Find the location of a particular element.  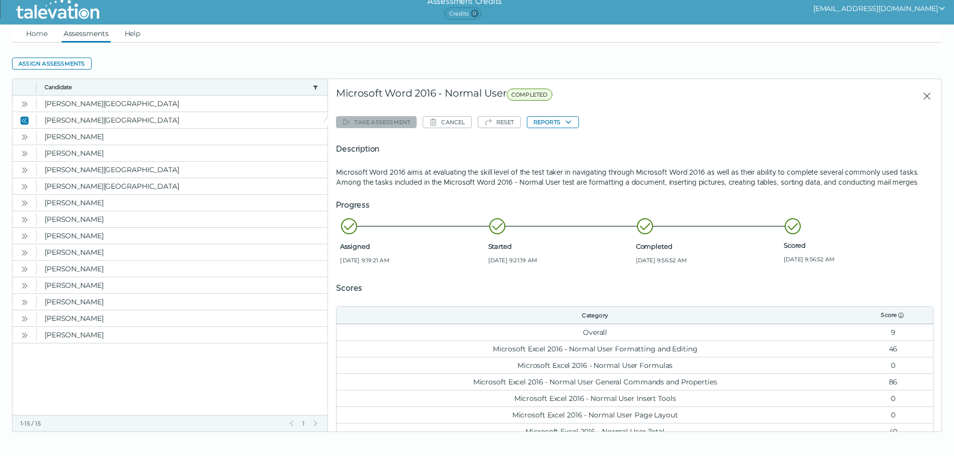

button: candidate filter is located at coordinates (315, 87).